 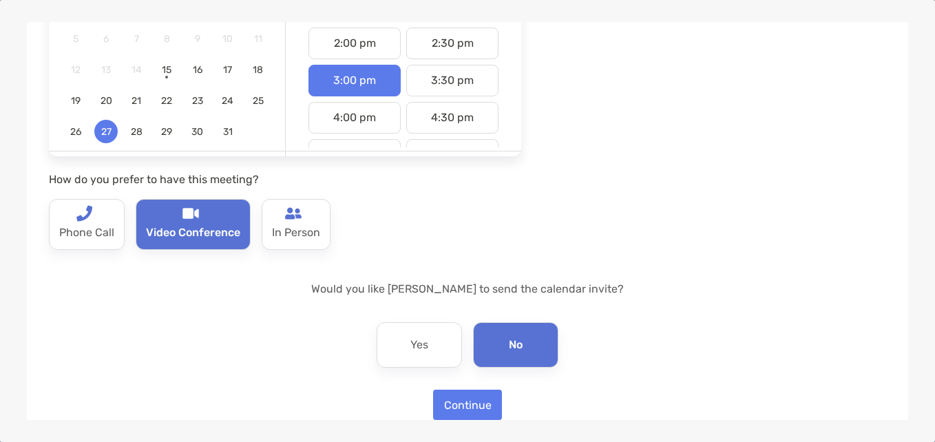 What do you see at coordinates (198, 70) in the screenshot?
I see `span: 16` at bounding box center [198, 70].